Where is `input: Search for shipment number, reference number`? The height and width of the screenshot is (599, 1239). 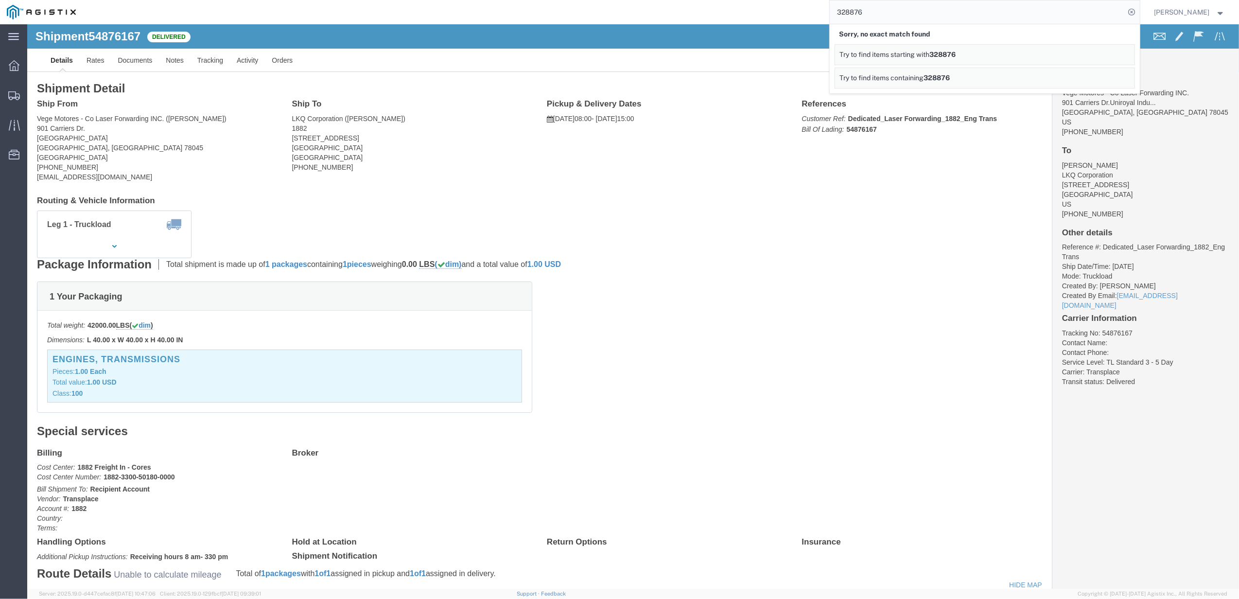 input: Search for shipment number, reference number is located at coordinates (978, 12).